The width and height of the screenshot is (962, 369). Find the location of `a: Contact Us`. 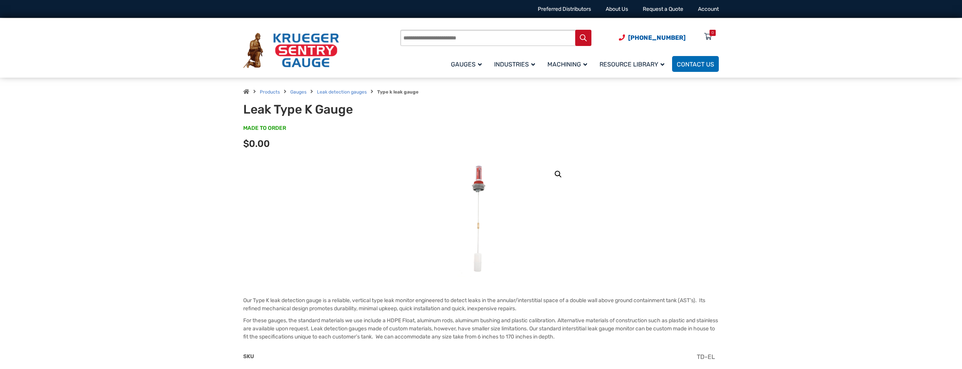

a: Contact Us is located at coordinates (695, 64).